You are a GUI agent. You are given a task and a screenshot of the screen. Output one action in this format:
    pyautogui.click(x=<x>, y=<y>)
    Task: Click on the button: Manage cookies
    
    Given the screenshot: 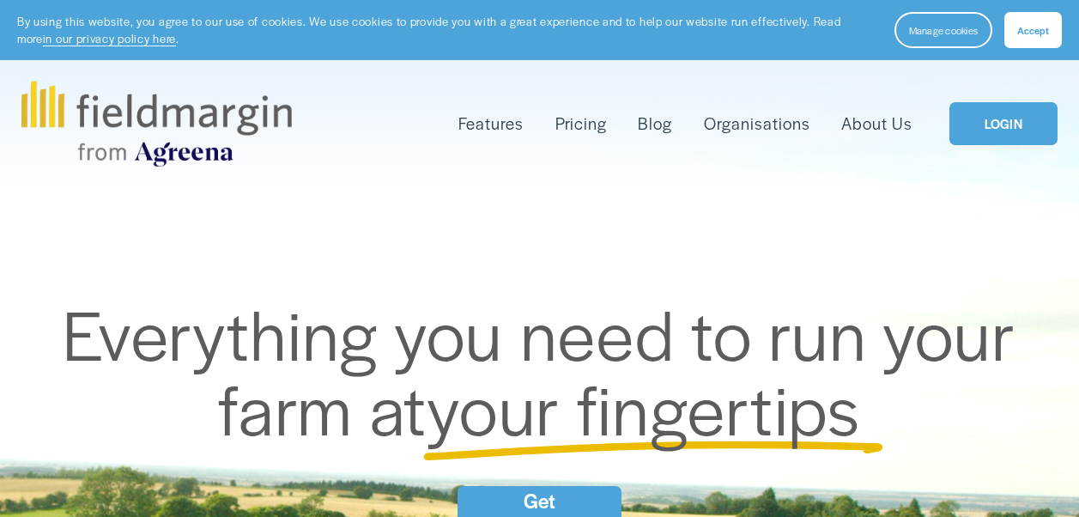 What is the action you would take?
    pyautogui.click(x=943, y=30)
    